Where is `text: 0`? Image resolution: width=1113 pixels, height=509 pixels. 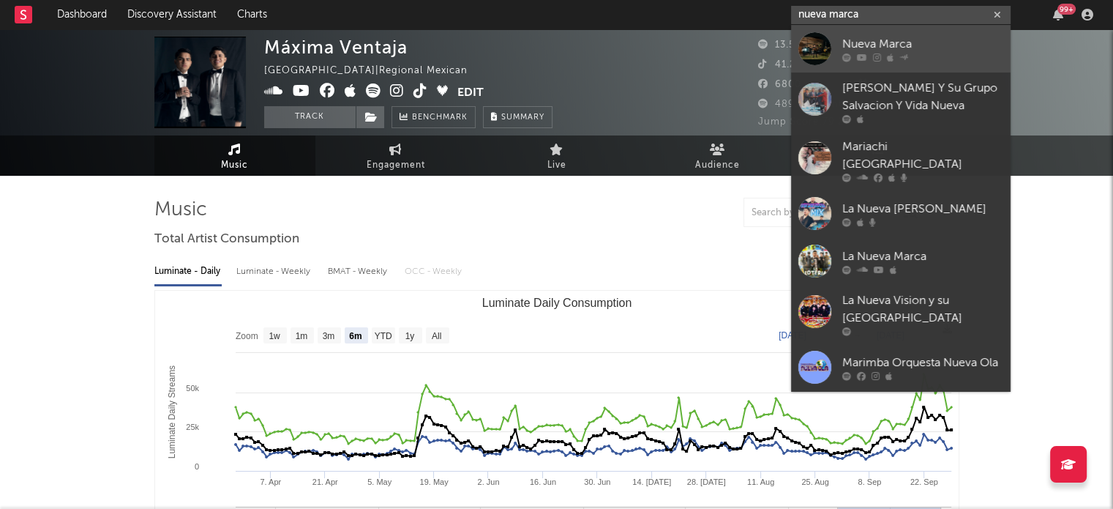 text: 0 is located at coordinates (196, 466).